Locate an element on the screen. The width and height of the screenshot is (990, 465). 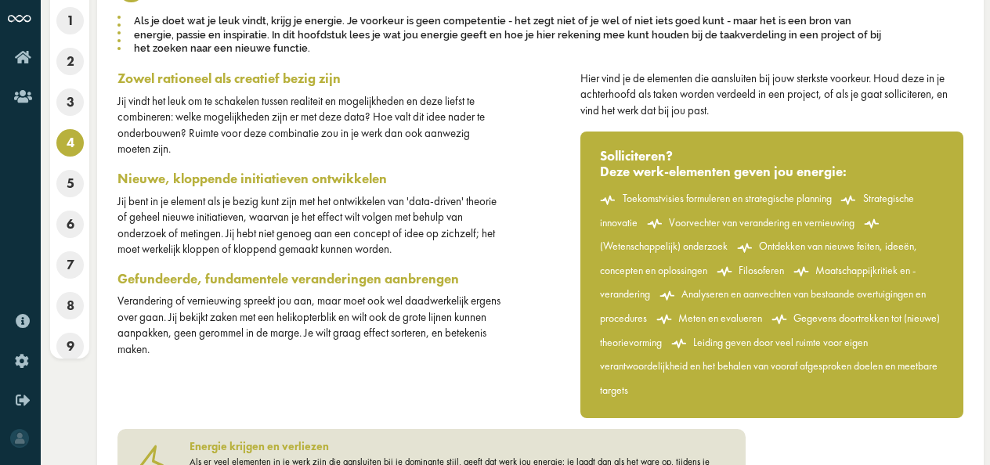
div: Strategische innovatie is located at coordinates (757, 210).